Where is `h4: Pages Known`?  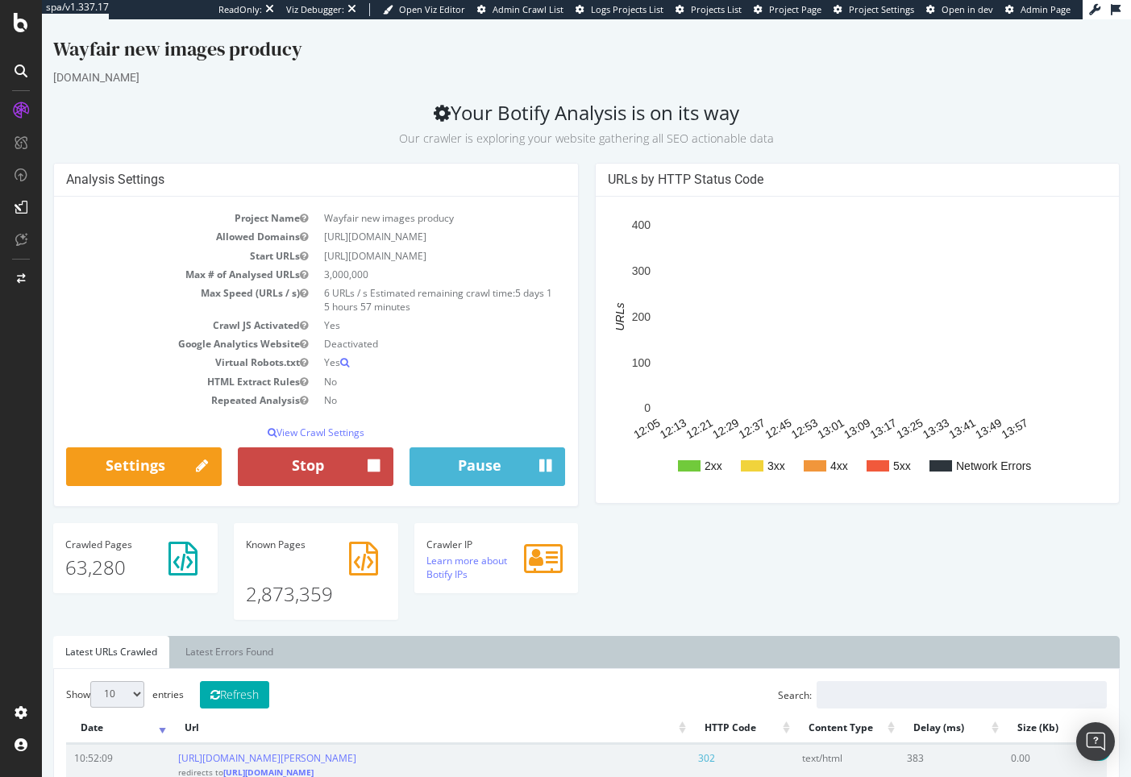 h4: Pages Known is located at coordinates (274, 525).